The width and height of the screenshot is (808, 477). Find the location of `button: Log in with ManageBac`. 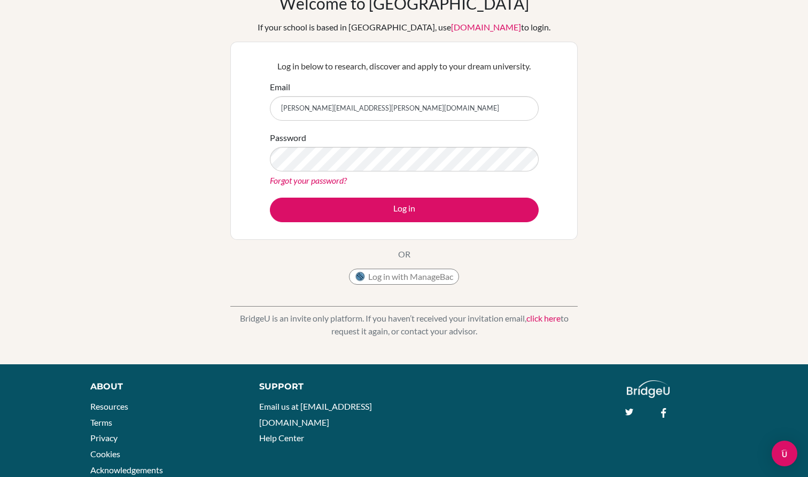

button: Log in with ManageBac is located at coordinates (404, 277).